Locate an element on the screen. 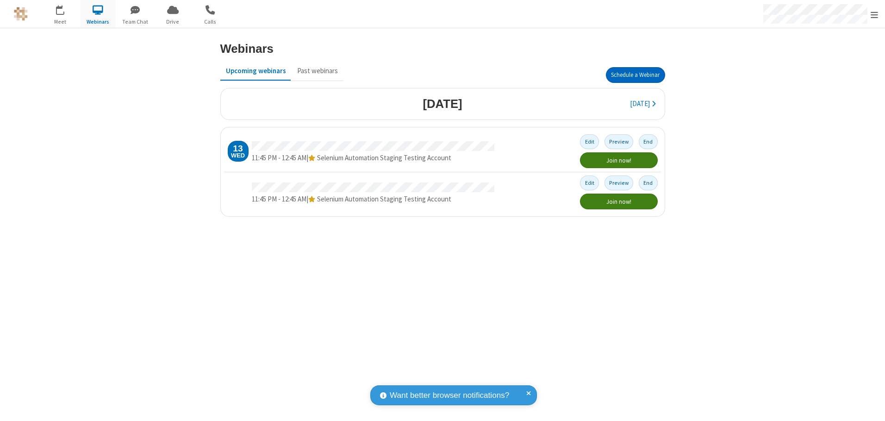  span: Drive is located at coordinates (173, 22).